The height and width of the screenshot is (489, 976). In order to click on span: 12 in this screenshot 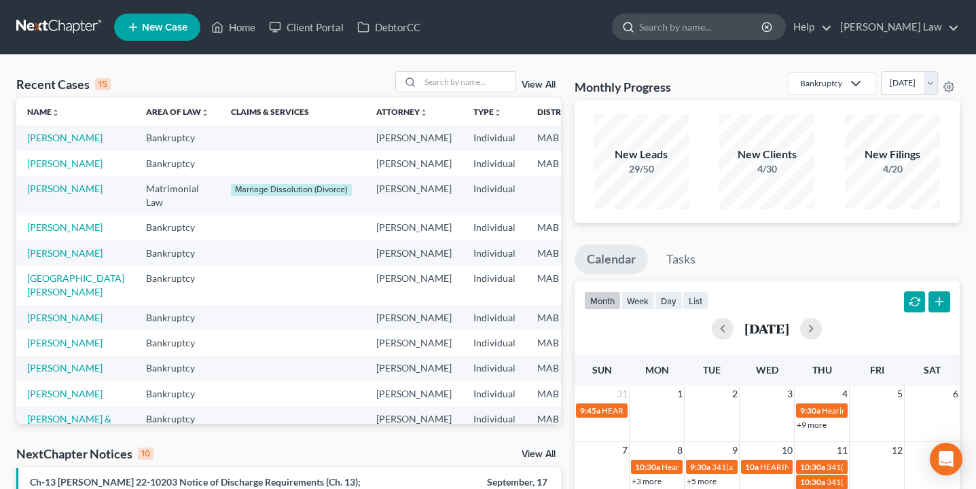, I will do `click(898, 450)`.